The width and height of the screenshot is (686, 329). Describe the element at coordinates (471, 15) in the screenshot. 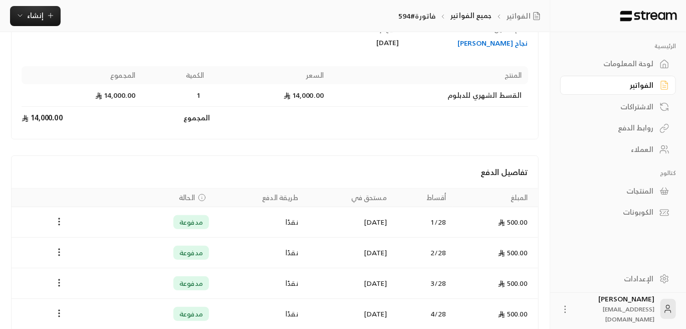

I see `a: جميع الفواتير` at that location.